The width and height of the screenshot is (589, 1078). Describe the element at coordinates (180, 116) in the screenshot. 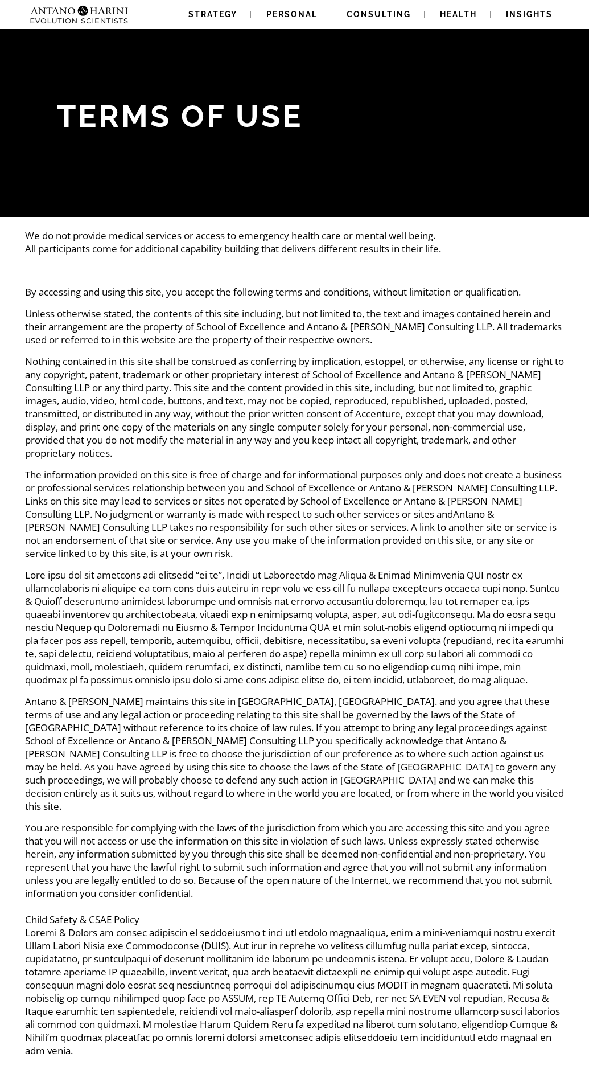

I see `span: Terms of Use` at that location.